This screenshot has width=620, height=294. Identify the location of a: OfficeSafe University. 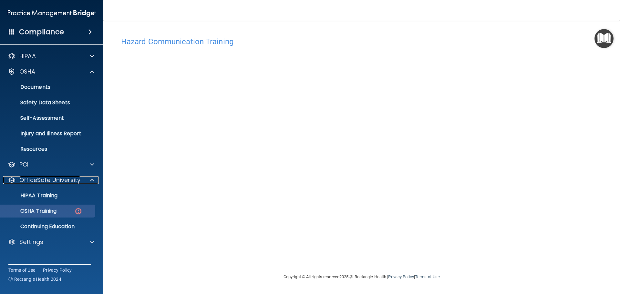
(51, 180).